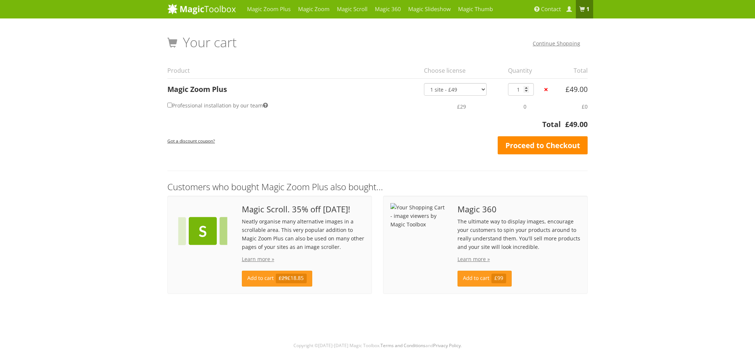  What do you see at coordinates (523, 106) in the screenshot?
I see `td: 0` at bounding box center [523, 106].